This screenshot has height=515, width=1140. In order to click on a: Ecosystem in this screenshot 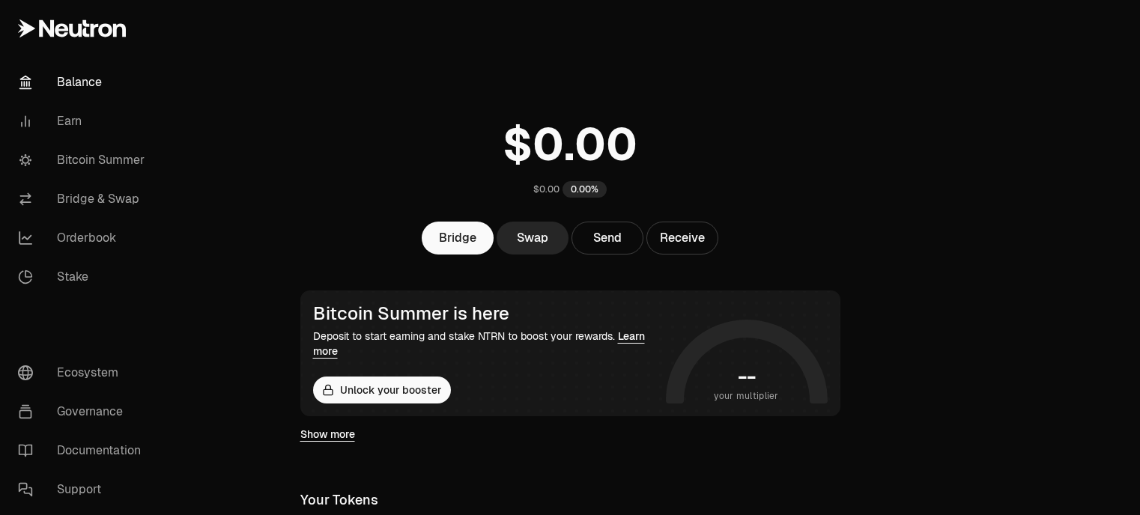, I will do `click(84, 373)`.